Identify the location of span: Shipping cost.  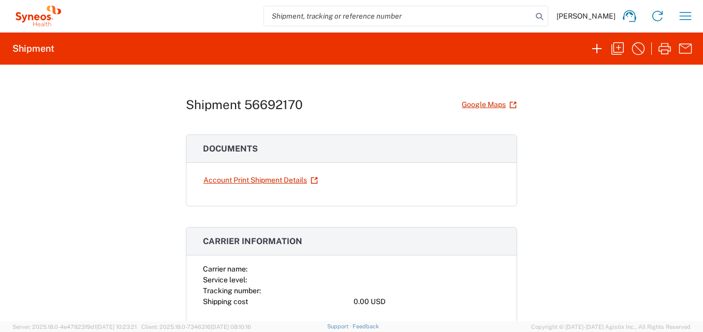
(225, 302).